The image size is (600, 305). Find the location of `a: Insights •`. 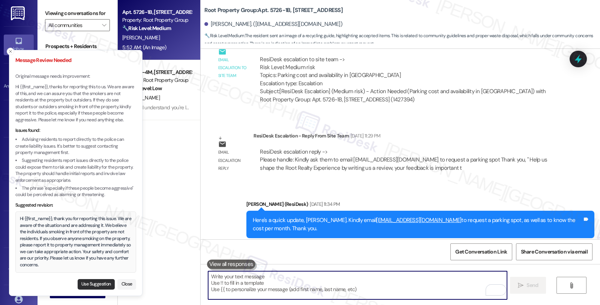

a: Insights • is located at coordinates (19, 155).